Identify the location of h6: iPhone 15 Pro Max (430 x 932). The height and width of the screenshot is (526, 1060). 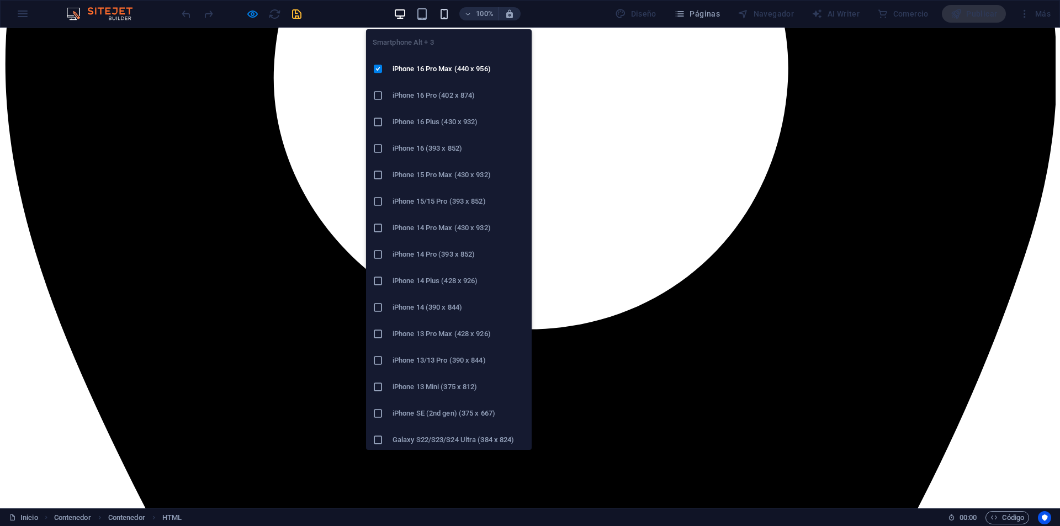
(459, 175).